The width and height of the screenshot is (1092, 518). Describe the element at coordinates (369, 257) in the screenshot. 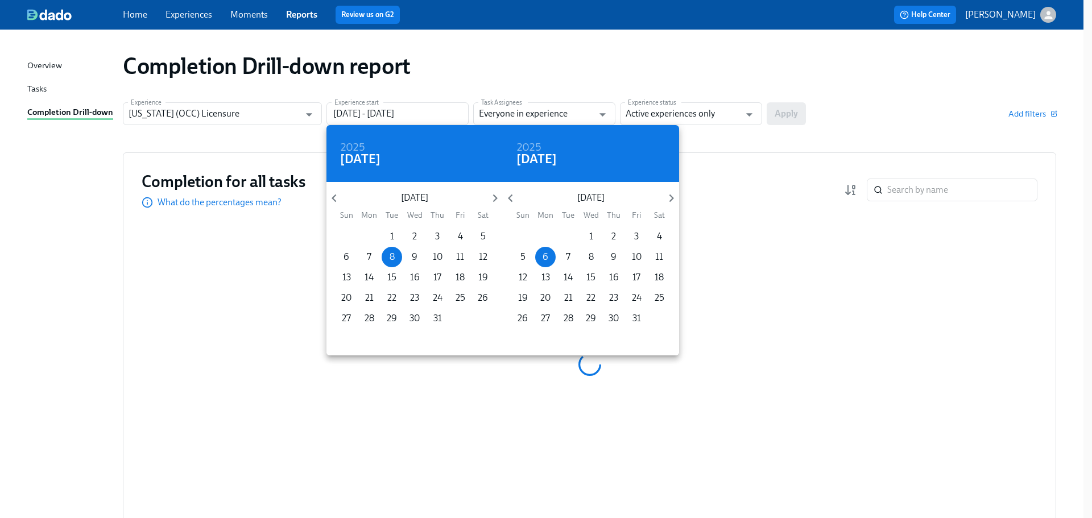

I see `button: 7` at that location.